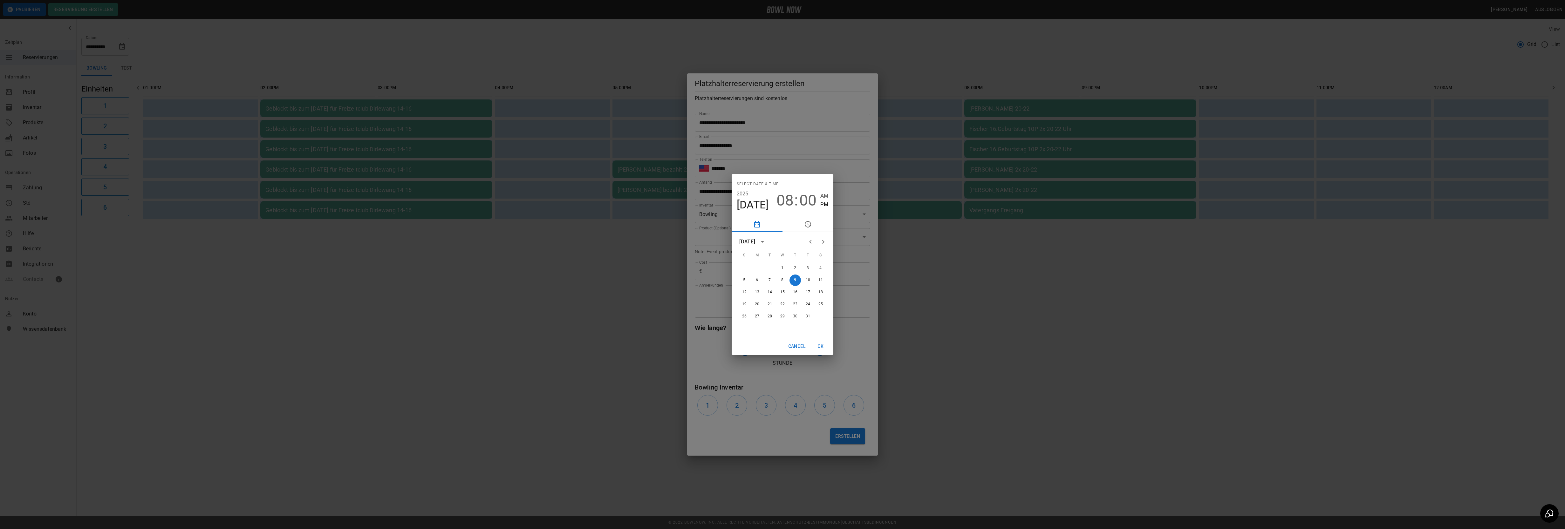 Image resolution: width=1565 pixels, height=529 pixels. Describe the element at coordinates (757, 280) in the screenshot. I see `button: 6` at that location.